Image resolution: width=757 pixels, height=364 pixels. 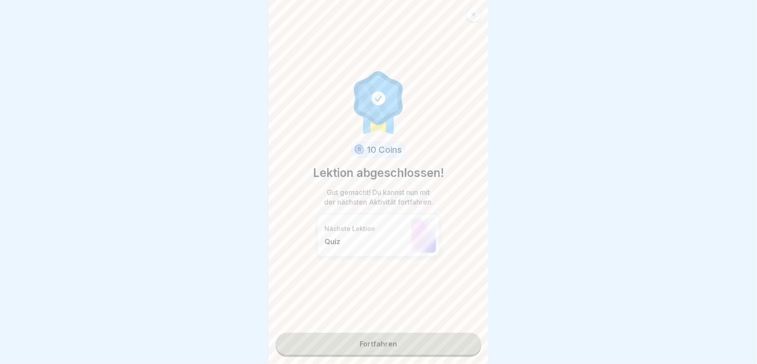 What do you see at coordinates (366, 229) in the screenshot?
I see `p: Nächste Lektion` at bounding box center [366, 229].